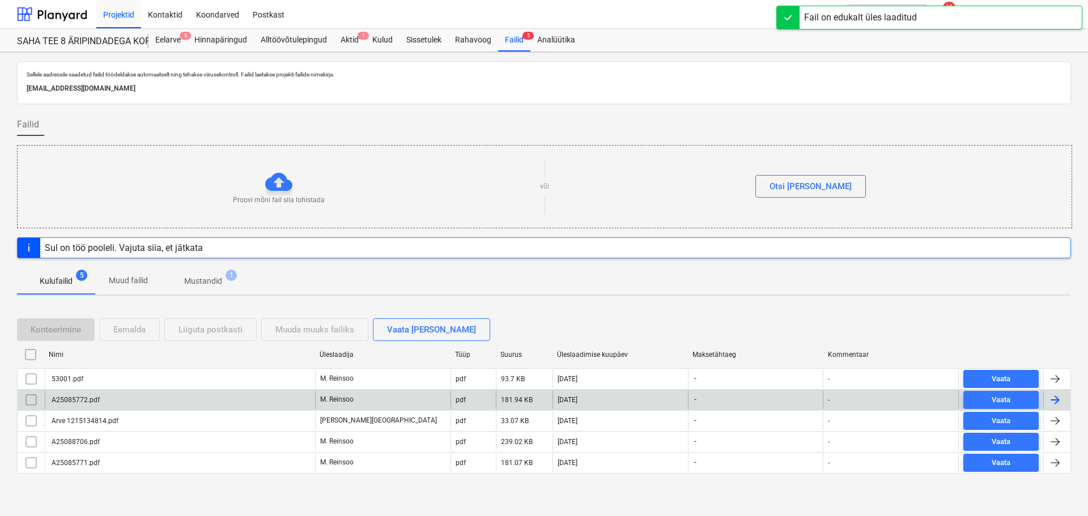 The height and width of the screenshot is (516, 1088). Describe the element at coordinates (128, 280) in the screenshot. I see `p: Muud failid` at that location.